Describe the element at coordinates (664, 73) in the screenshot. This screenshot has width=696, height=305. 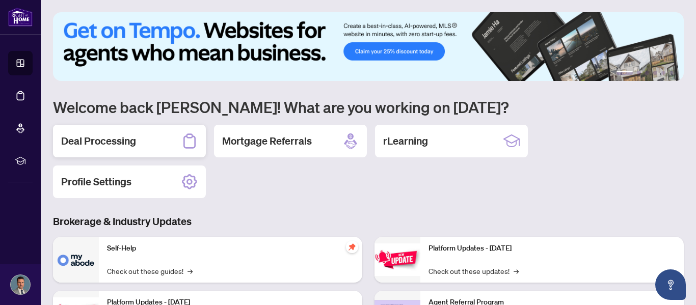
I see `button: 5` at that location.